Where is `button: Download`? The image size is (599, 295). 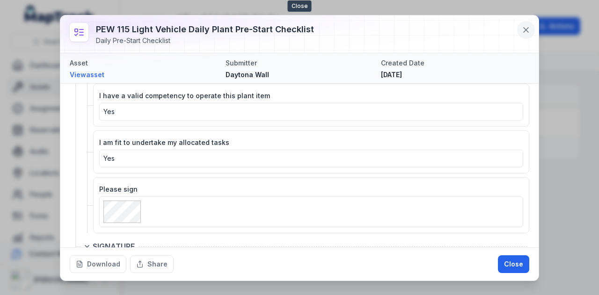 button: Download is located at coordinates (98, 264).